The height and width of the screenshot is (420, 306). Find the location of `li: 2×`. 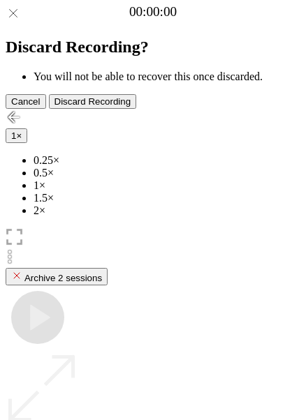

li: 2× is located at coordinates (167, 211).